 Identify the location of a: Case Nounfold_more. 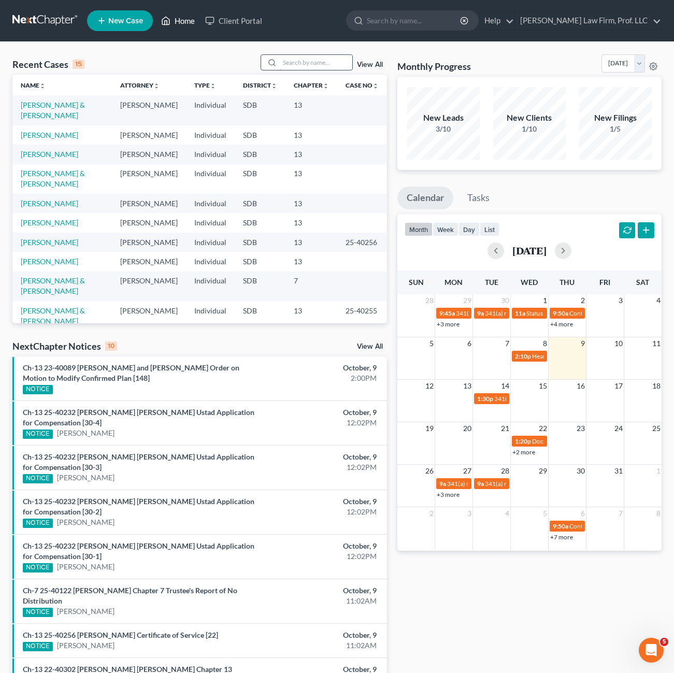
(362, 85).